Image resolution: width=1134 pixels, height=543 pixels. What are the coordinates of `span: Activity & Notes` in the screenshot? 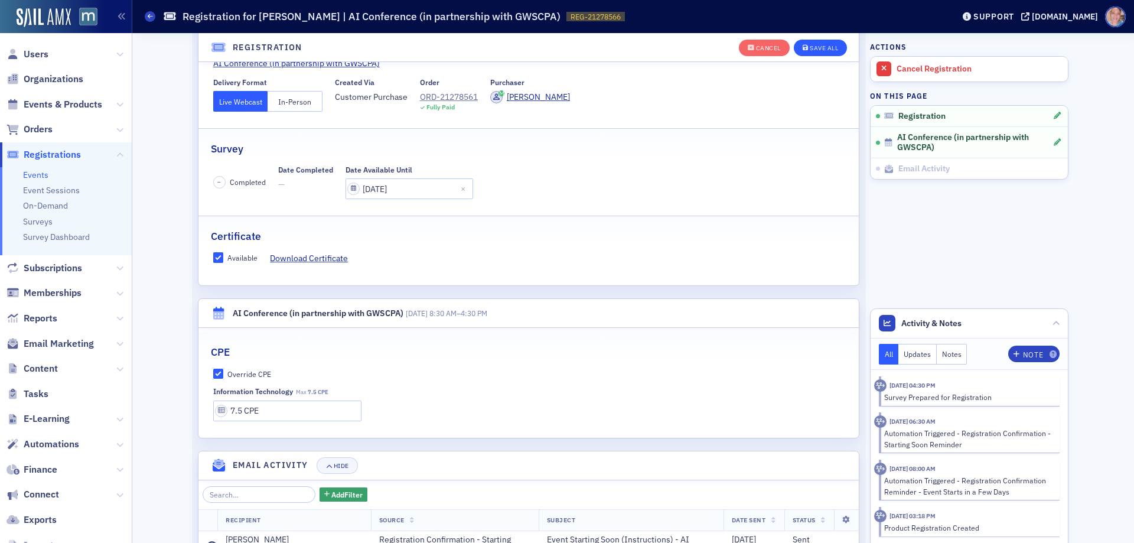 It's located at (932, 323).